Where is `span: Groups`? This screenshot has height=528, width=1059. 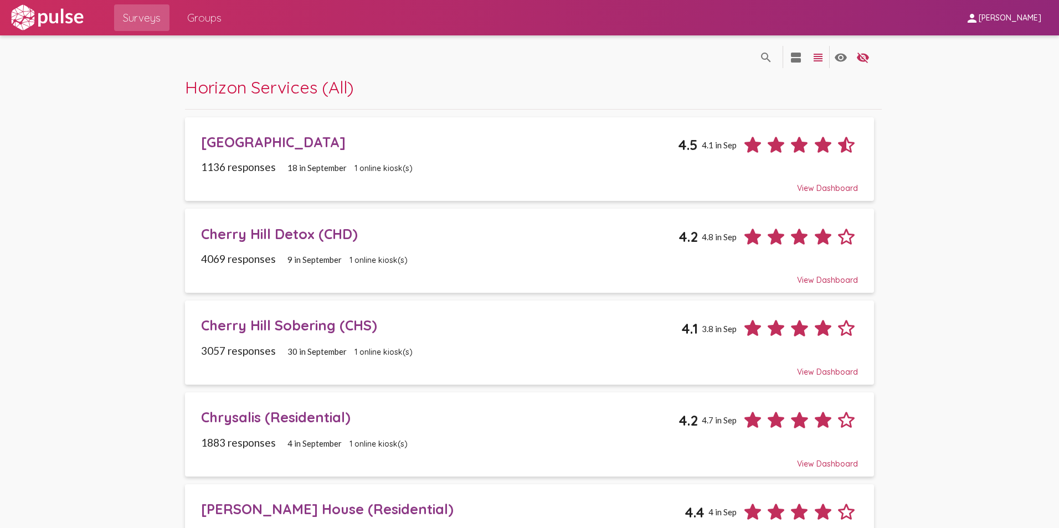
span: Groups is located at coordinates (204, 18).